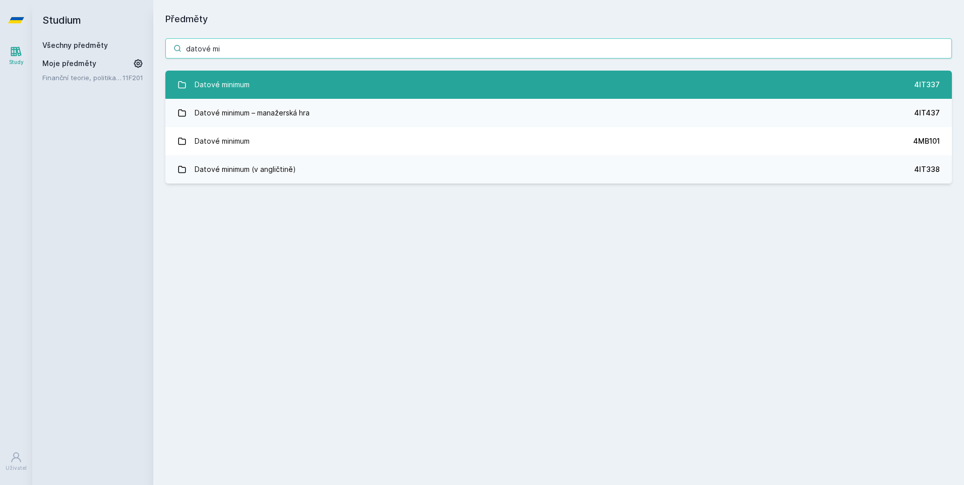 The width and height of the screenshot is (964, 485). Describe the element at coordinates (927, 169) in the screenshot. I see `div: 4IT338` at that location.